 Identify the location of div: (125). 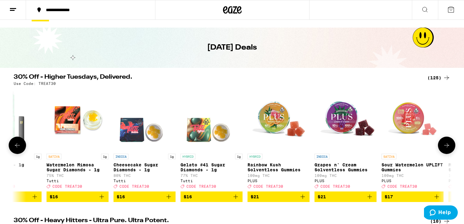
(439, 78).